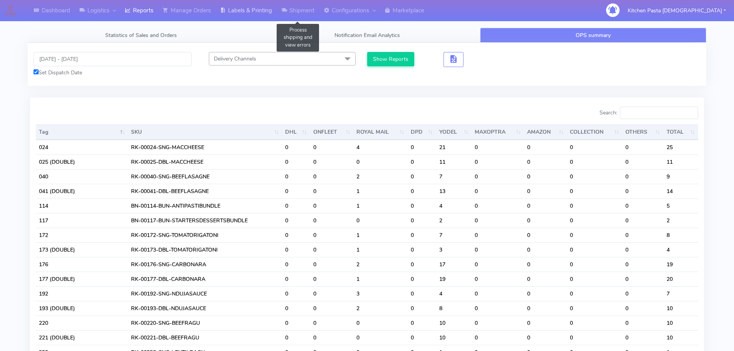  What do you see at coordinates (82, 176) in the screenshot?
I see `td: 040` at bounding box center [82, 176].